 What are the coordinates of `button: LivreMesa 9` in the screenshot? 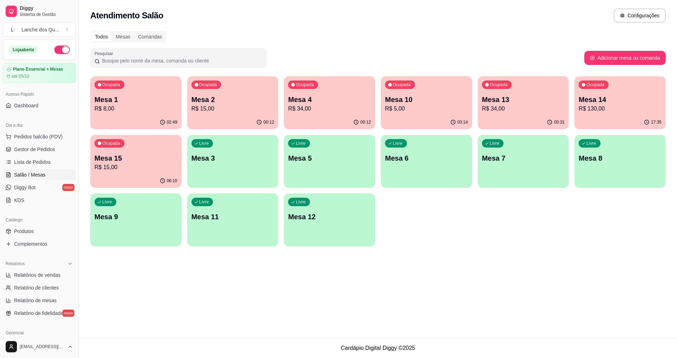 It's located at (136, 220).